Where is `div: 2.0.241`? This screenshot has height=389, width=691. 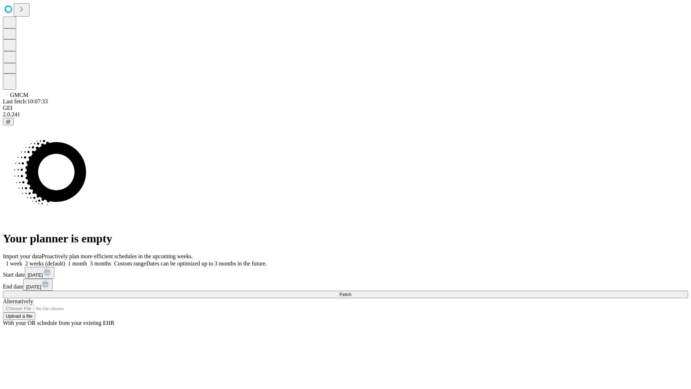
div: 2.0.241 is located at coordinates (346, 114).